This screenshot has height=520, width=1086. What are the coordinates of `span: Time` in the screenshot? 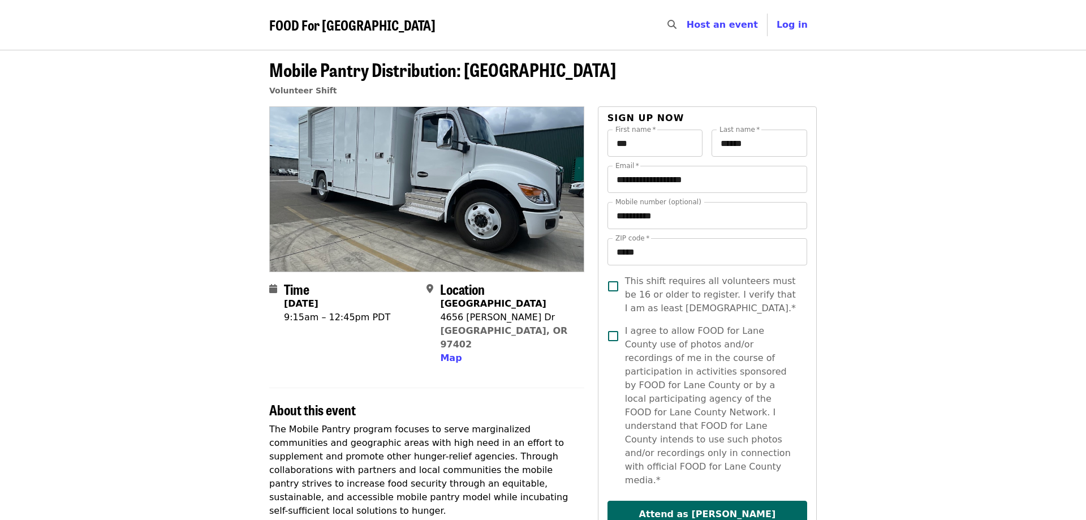 It's located at (296, 288).